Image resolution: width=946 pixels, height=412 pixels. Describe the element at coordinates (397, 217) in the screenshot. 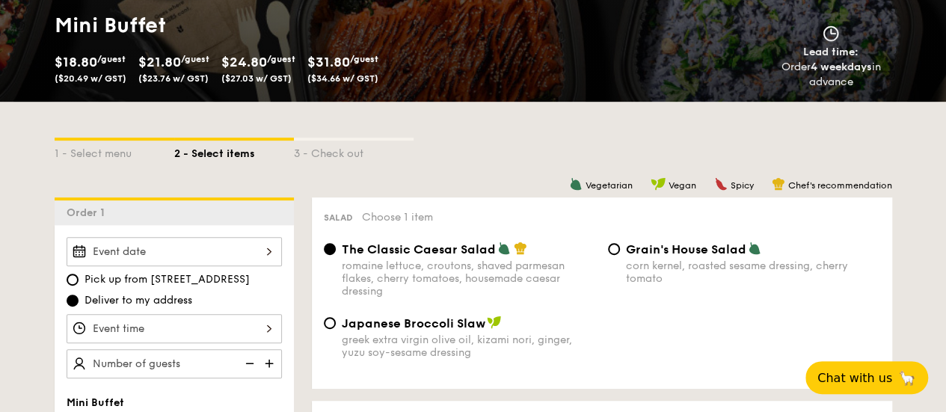

I see `span: Choose 1 item` at that location.